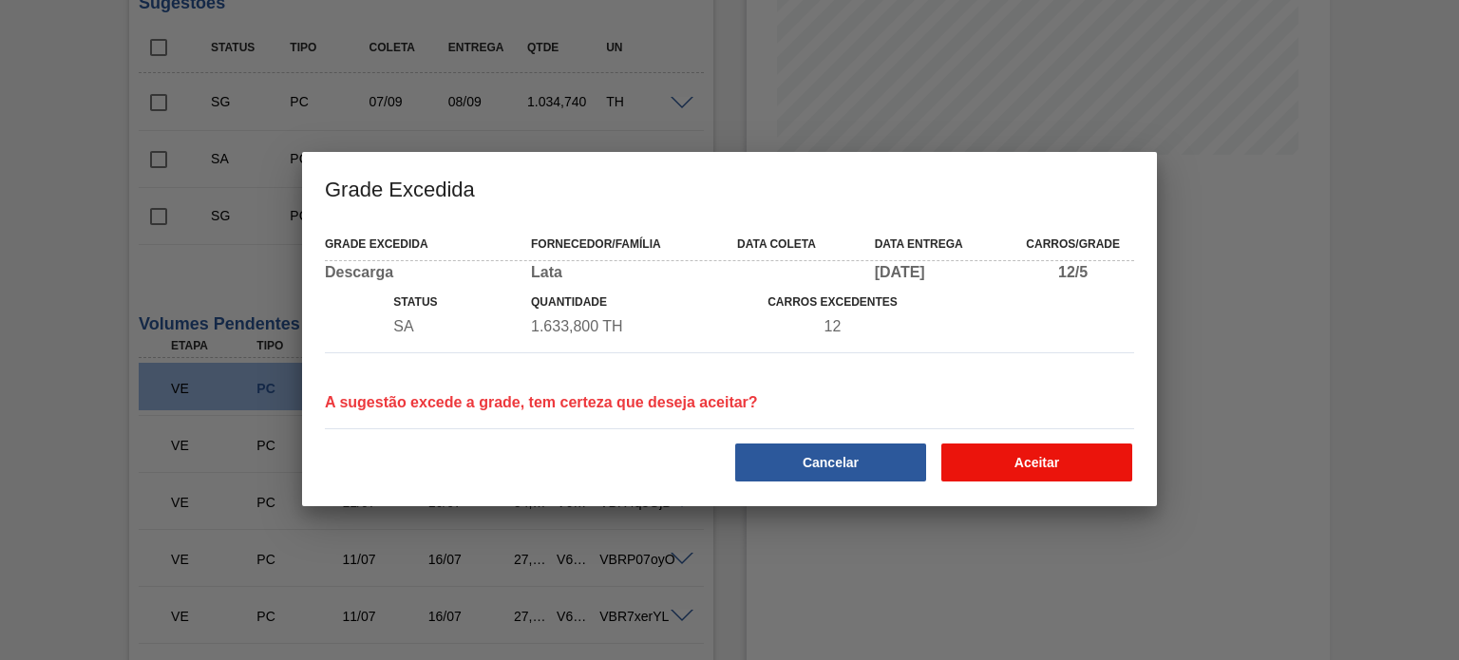 This screenshot has width=1459, height=660. Describe the element at coordinates (832, 327) in the screenshot. I see `div: Total de Carros Na Sugestão` at that location.